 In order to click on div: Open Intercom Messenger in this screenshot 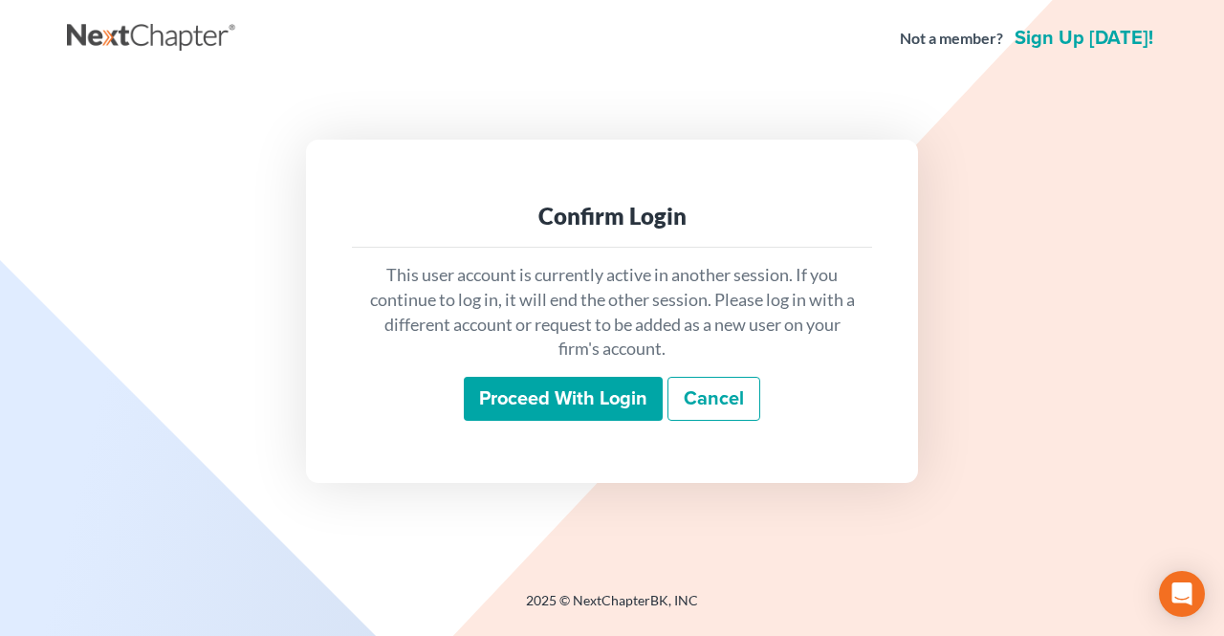, I will do `click(1182, 594)`.